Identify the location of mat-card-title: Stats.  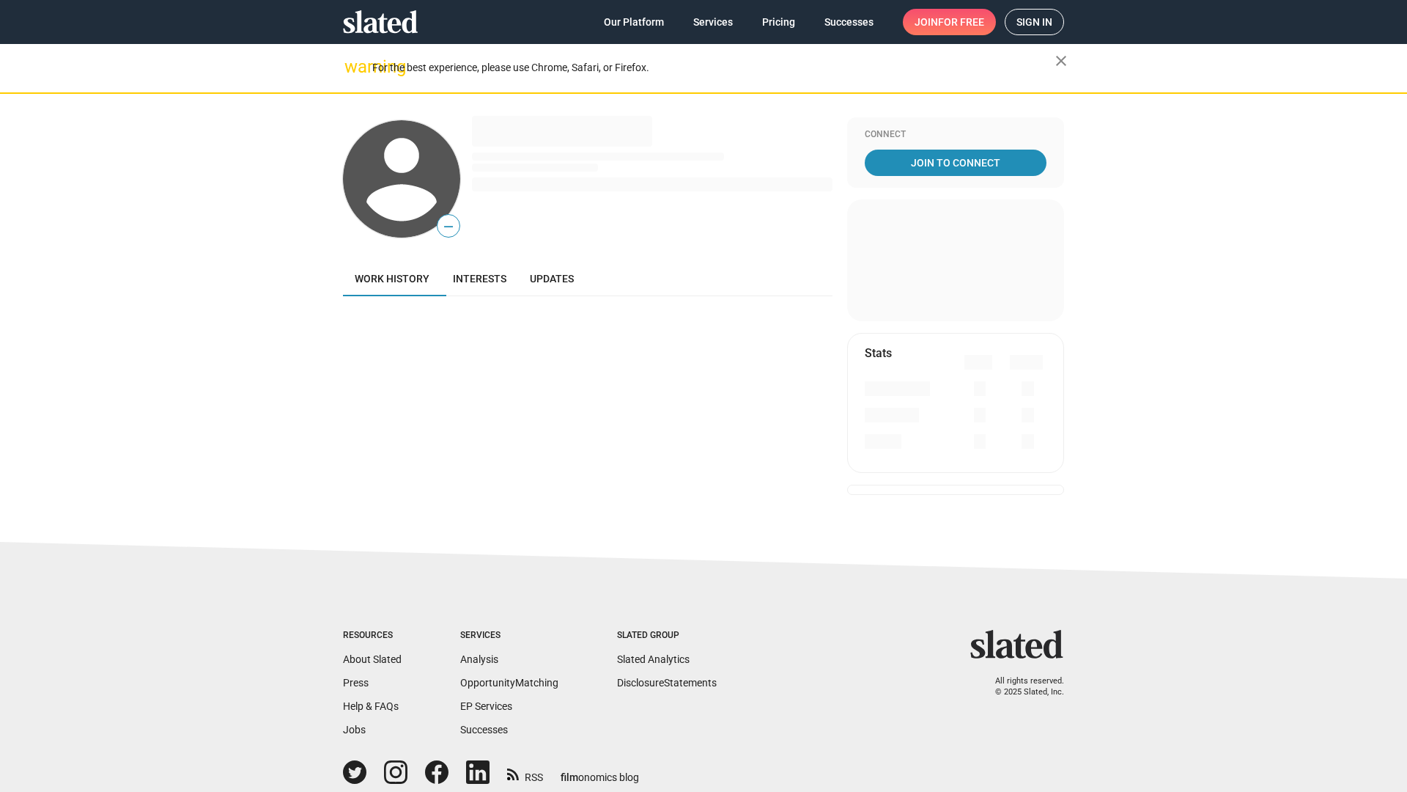
(878, 353).